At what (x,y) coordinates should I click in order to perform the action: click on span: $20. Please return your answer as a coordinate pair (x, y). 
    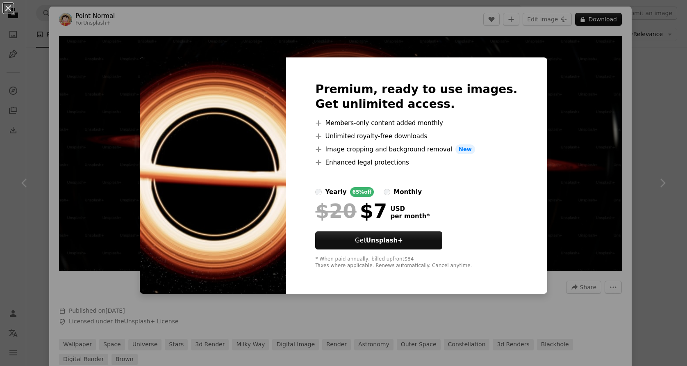
    Looking at the image, I should click on (336, 211).